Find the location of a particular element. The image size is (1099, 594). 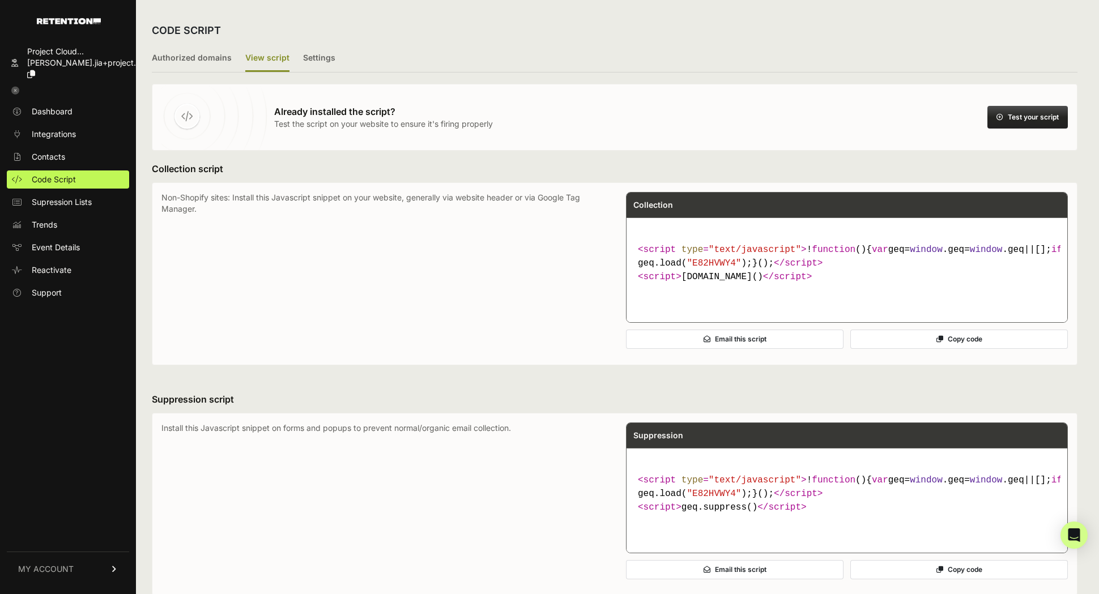

p: Install this Javascript snippet on forms and popups to prevent normal/organic email collection. is located at coordinates (382, 504).